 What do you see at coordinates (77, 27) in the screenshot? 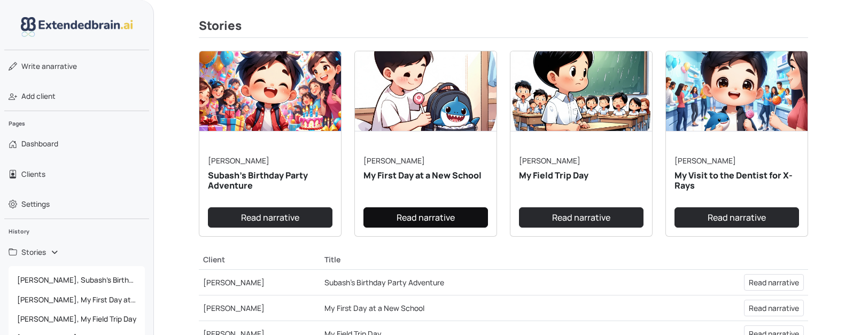
I see `img: logo` at bounding box center [77, 27].